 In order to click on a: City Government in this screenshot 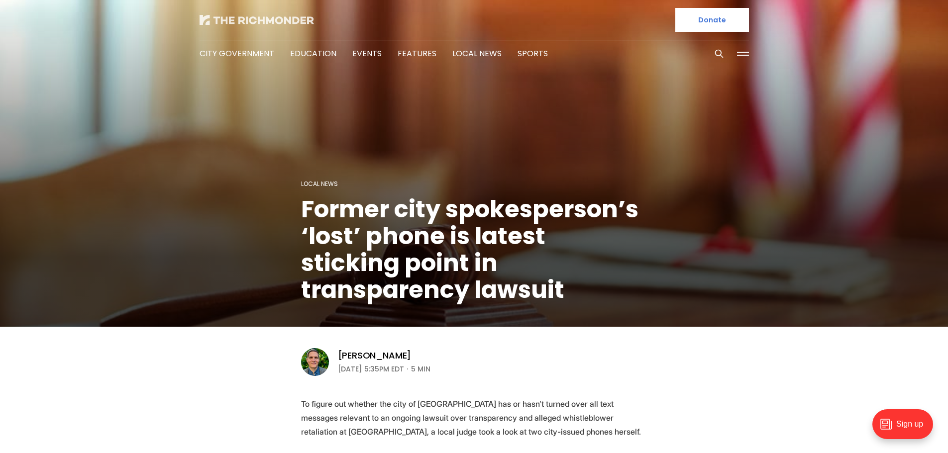, I will do `click(237, 53)`.